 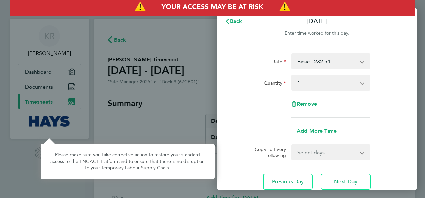 I want to click on span: Next Day, so click(x=345, y=182).